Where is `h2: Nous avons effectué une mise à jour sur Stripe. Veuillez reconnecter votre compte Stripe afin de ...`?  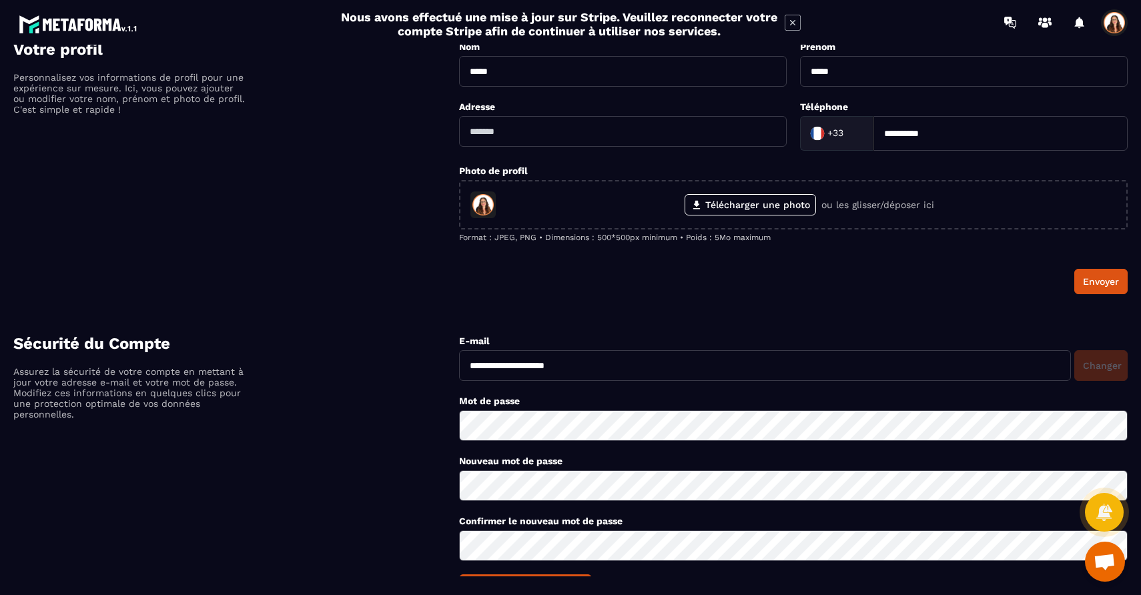 h2: Nous avons effectué une mise à jour sur Stripe. Veuillez reconnecter votre compte Stripe afin de ... is located at coordinates (559, 24).